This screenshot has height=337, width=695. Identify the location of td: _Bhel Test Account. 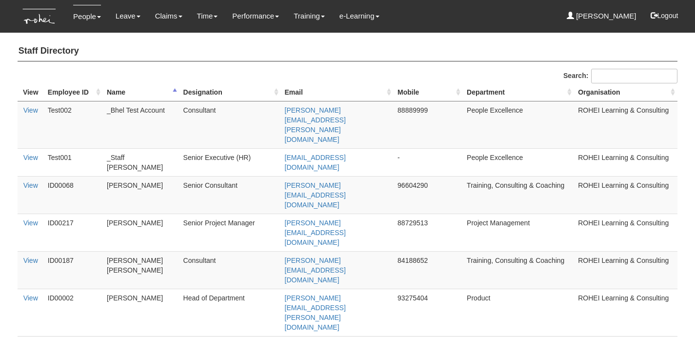
(141, 124).